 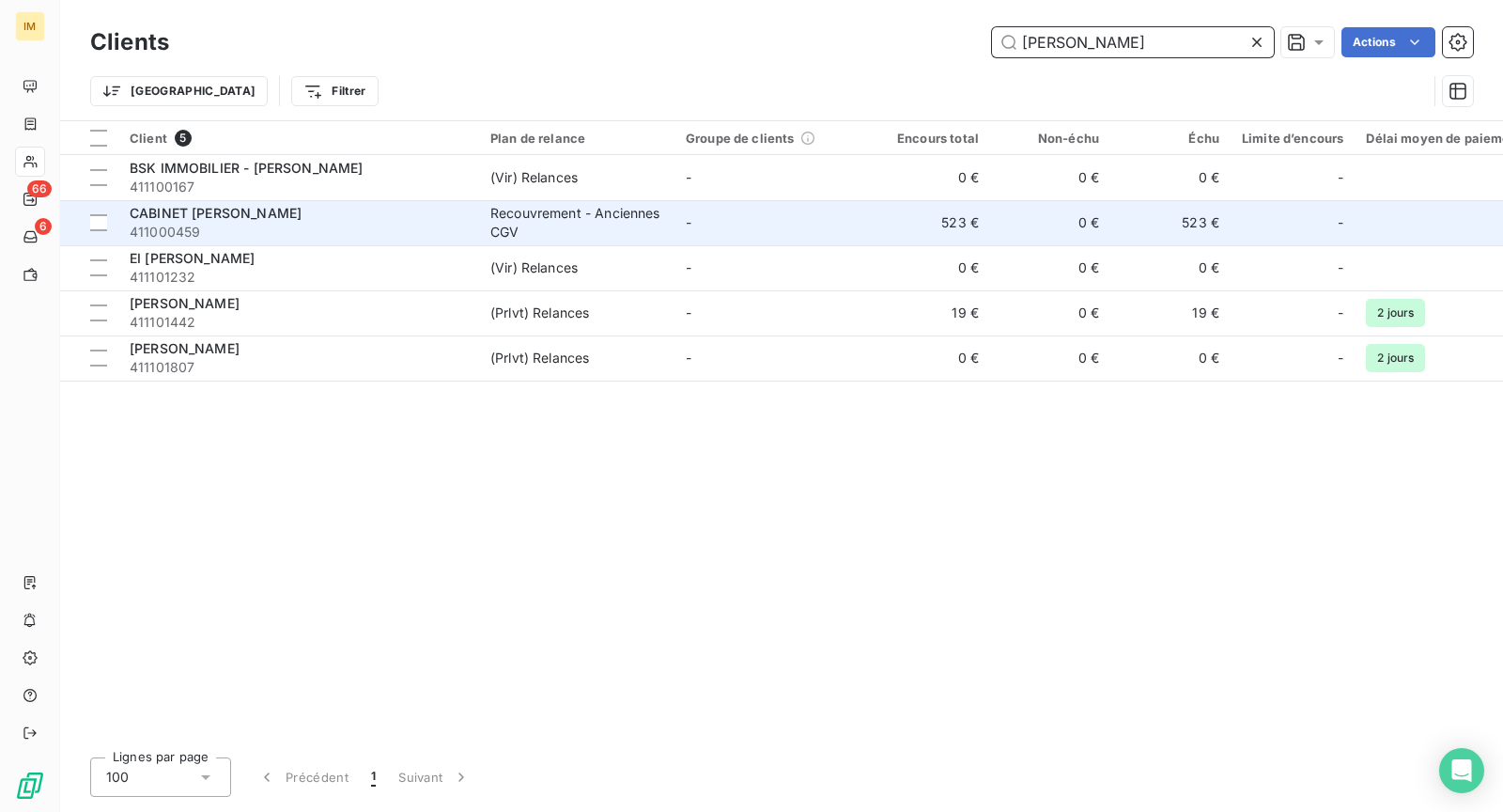 What do you see at coordinates (298, 367) in the screenshot?
I see `span: 411101807` at bounding box center [298, 367].